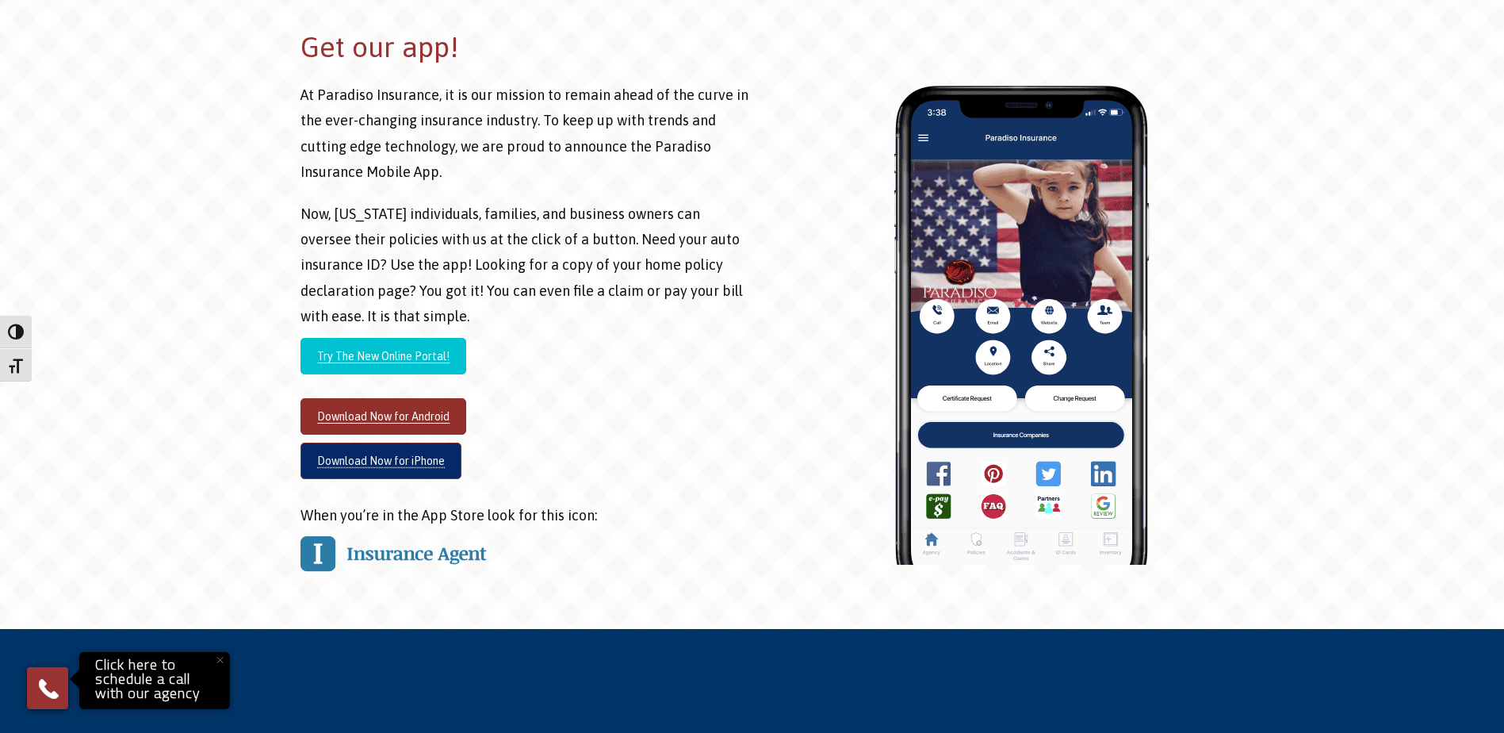 The height and width of the screenshot is (733, 1504). What do you see at coordinates (526, 515) in the screenshot?
I see `p: When you’re in the App Store look for this icon:` at bounding box center [526, 515].